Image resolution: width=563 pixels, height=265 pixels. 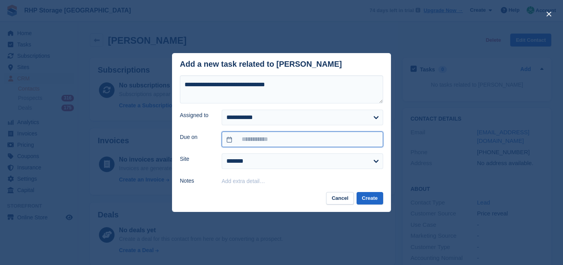 What do you see at coordinates (196, 159) in the screenshot?
I see `label: Site` at bounding box center [196, 159].